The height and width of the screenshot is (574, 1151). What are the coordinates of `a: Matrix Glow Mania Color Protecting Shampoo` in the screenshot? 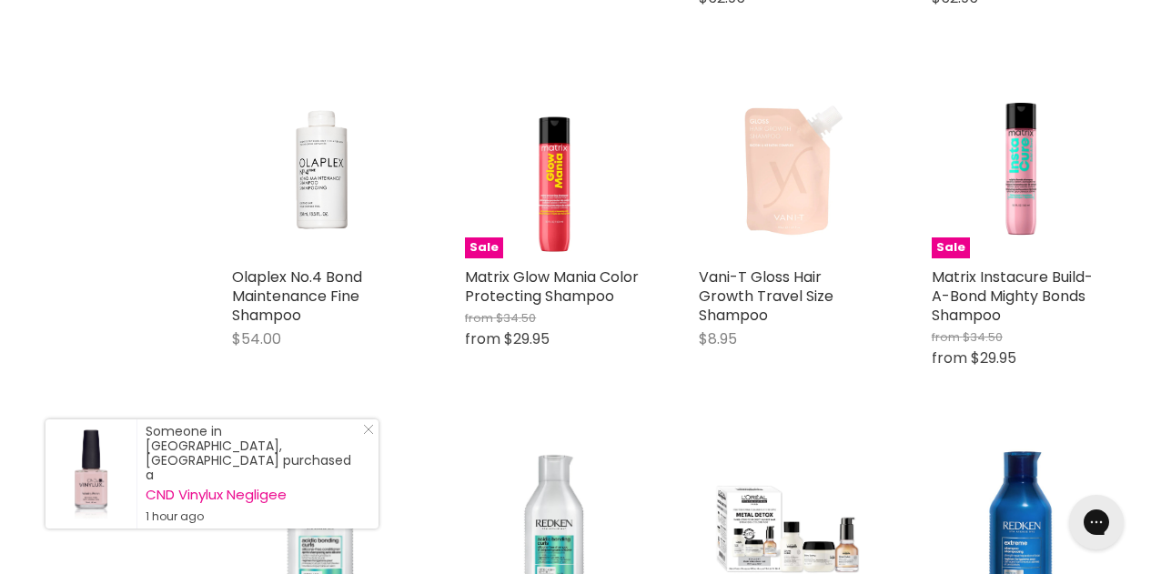 It's located at (551, 287).